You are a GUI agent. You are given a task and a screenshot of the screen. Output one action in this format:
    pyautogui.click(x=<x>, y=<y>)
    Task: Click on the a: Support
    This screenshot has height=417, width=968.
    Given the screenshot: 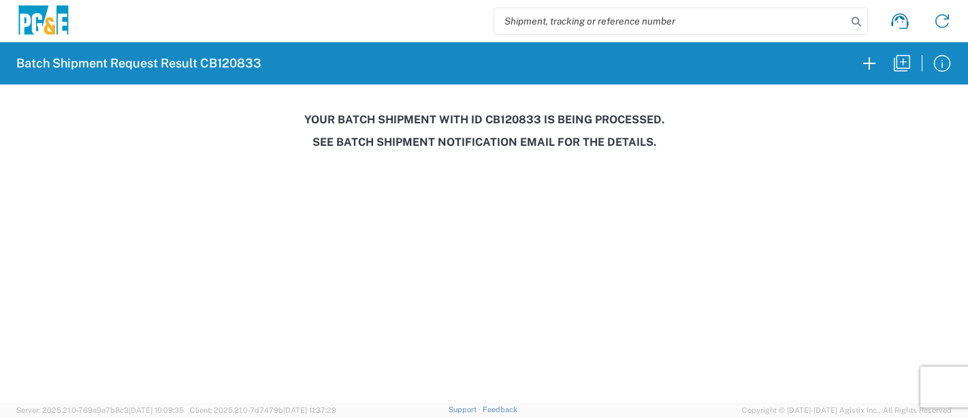 What is the action you would take?
    pyautogui.click(x=466, y=409)
    